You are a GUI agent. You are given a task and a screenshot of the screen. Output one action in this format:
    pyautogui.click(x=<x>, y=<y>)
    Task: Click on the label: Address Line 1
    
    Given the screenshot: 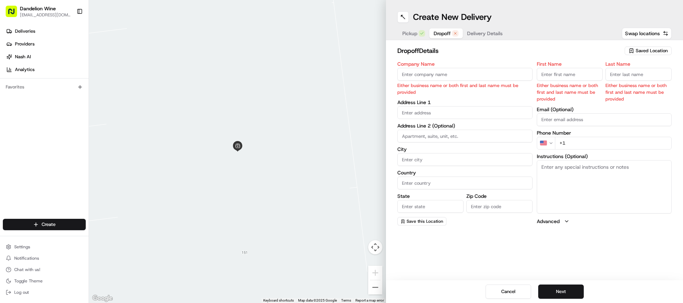 What is the action you would take?
    pyautogui.click(x=465, y=102)
    